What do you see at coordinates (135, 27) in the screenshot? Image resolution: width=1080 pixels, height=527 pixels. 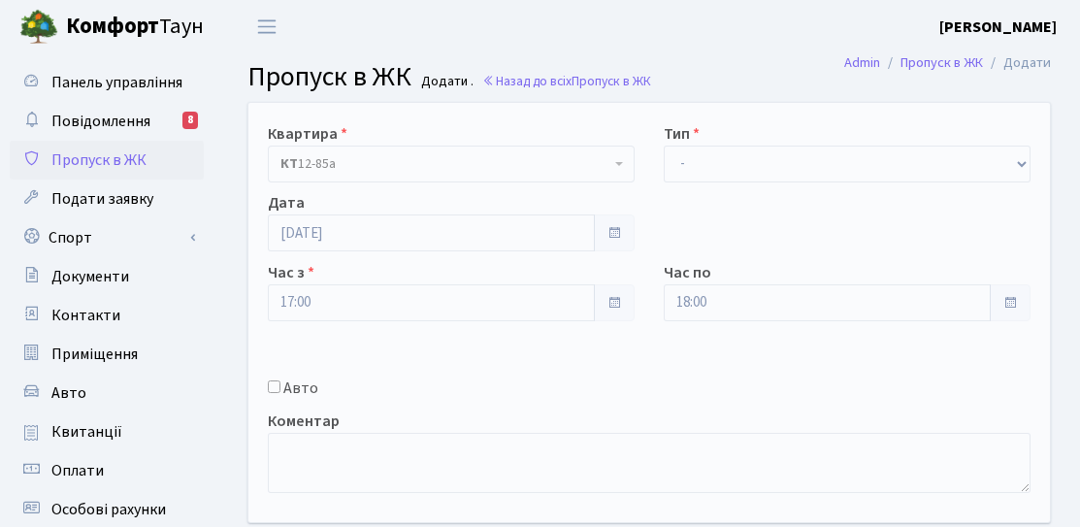 I see `span: Таун` at bounding box center [135, 27].